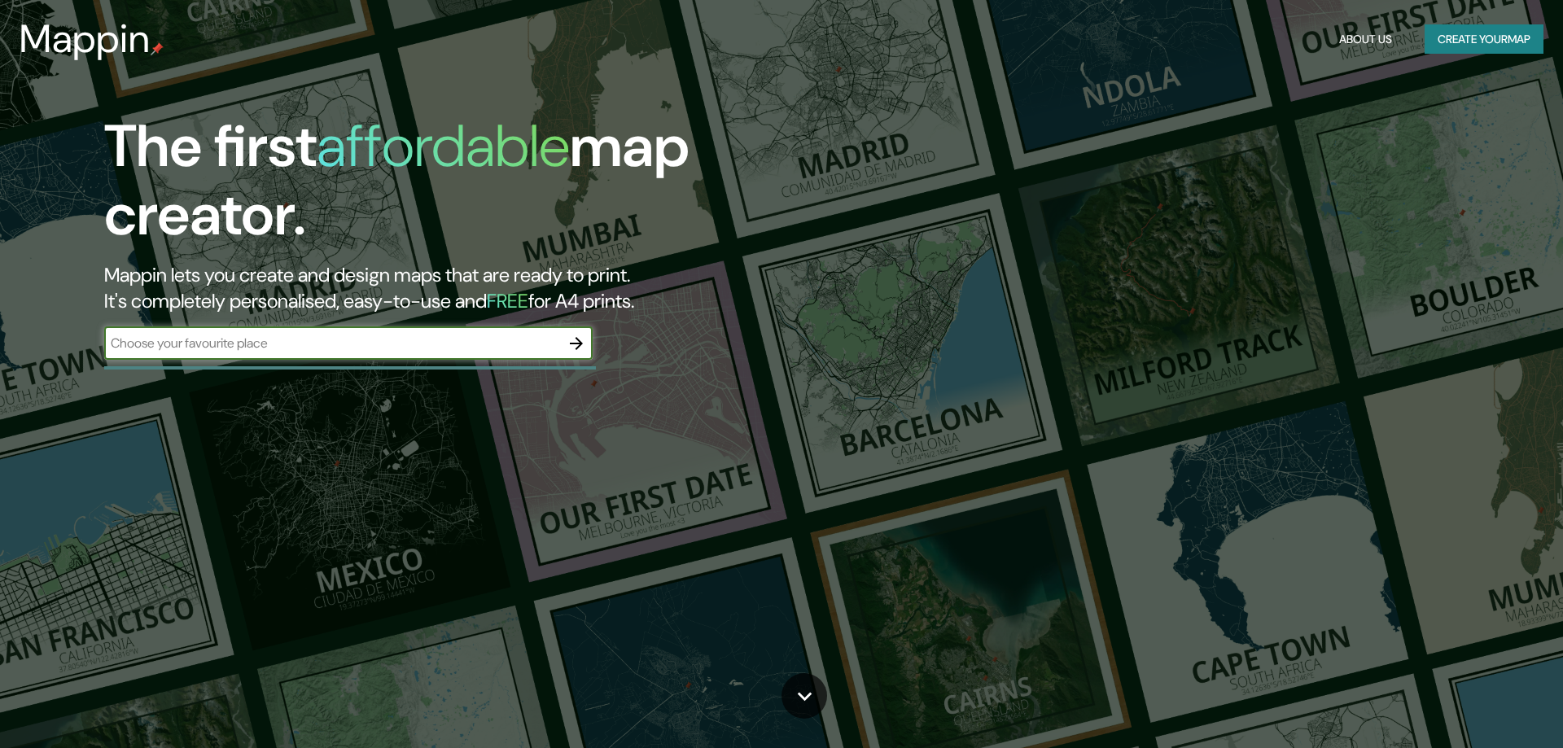 Image resolution: width=1563 pixels, height=748 pixels. Describe the element at coordinates (495, 288) in the screenshot. I see `h2: Mappin lets you create and design maps that are ready to print. It's completely personalised, eas...` at that location.